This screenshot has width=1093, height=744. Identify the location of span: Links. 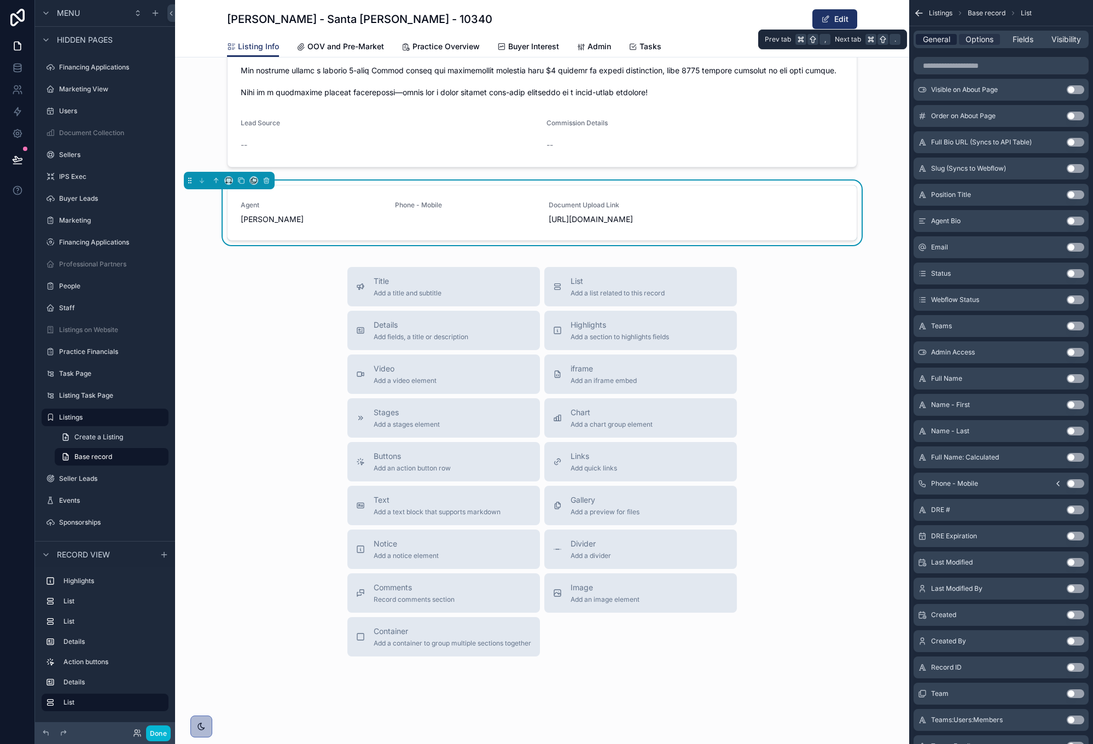
(593, 456).